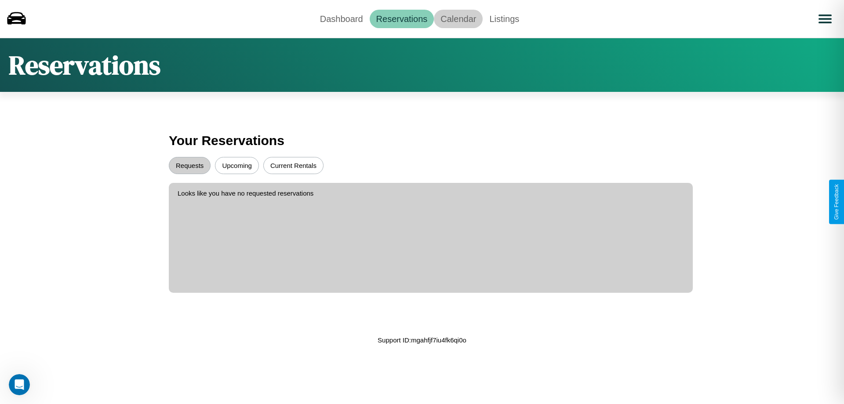 This screenshot has width=844, height=404. I want to click on h3: Your Reservations, so click(422, 141).